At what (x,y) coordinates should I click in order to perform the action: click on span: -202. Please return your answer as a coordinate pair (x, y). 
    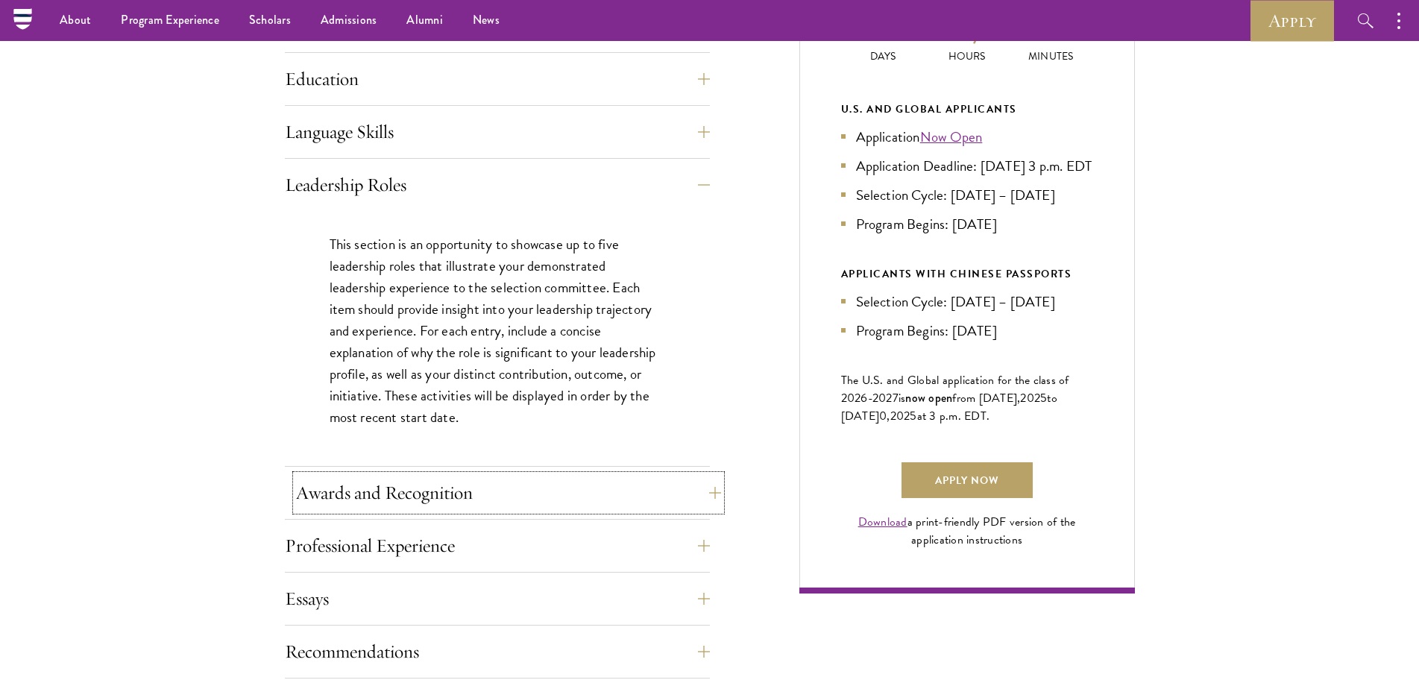
    Looking at the image, I should click on (880, 398).